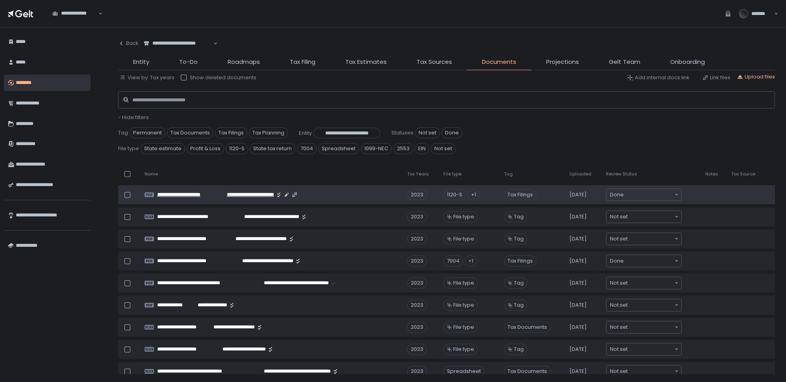 This screenshot has height=382, width=786. What do you see at coordinates (244, 62) in the screenshot?
I see `span: Roadmaps` at bounding box center [244, 62].